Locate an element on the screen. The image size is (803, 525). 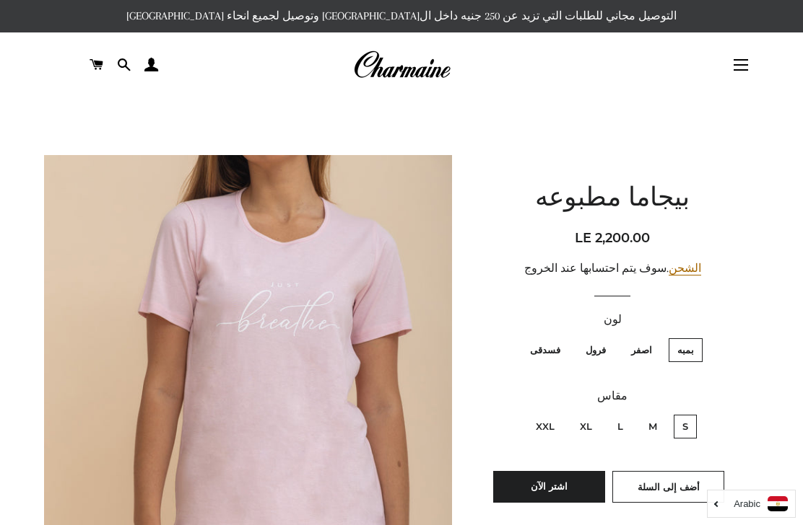
label: L is located at coordinates (620, 427).